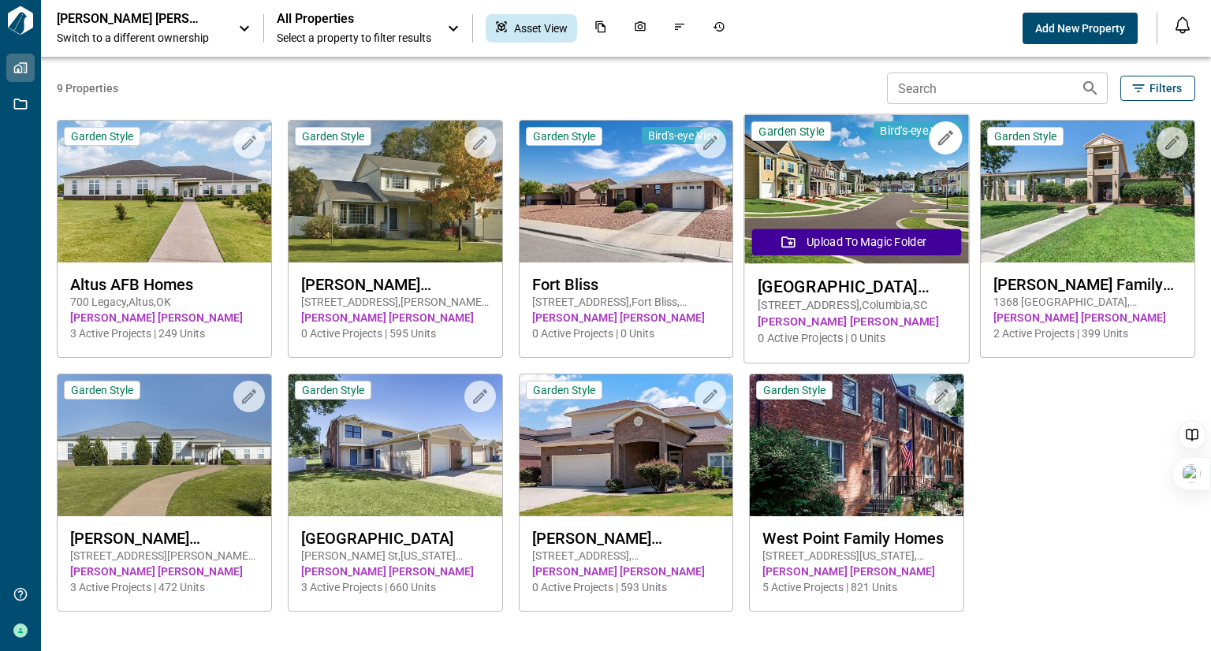  I want to click on span: Asset View, so click(541, 28).